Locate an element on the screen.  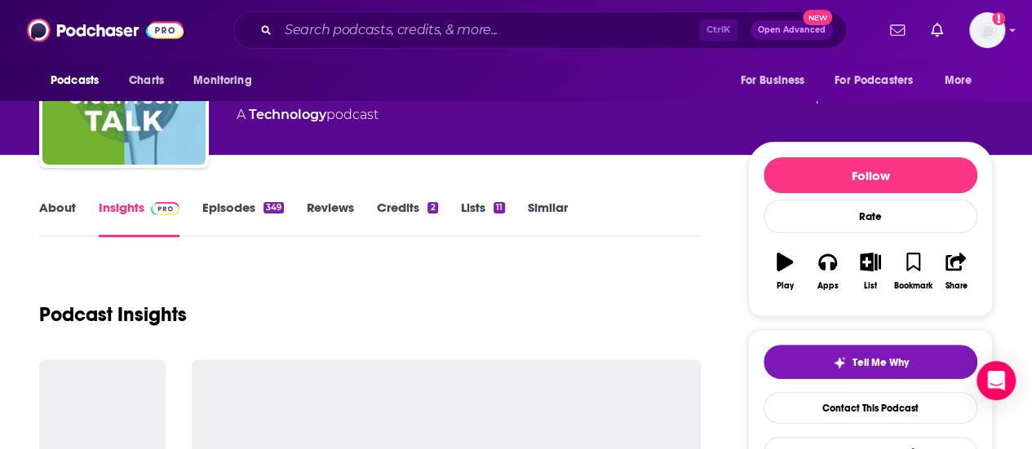
img: Podchaser - Follow, Share and Rate Podcasts is located at coordinates (105, 30).